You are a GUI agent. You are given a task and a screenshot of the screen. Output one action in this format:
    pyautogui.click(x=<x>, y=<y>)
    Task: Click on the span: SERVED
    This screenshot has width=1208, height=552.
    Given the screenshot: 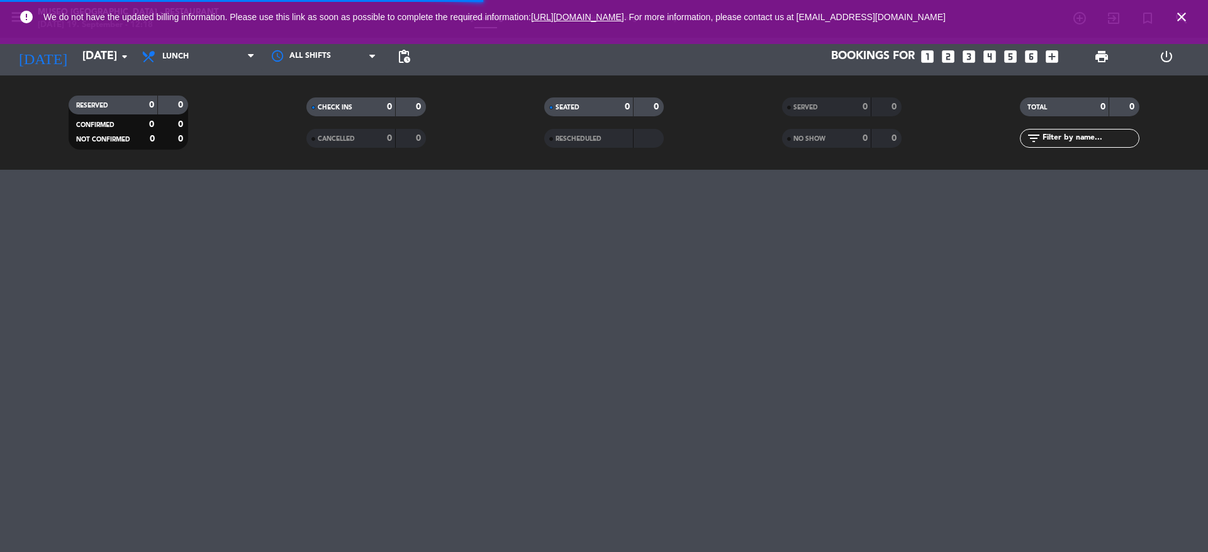 What is the action you would take?
    pyautogui.click(x=805, y=108)
    